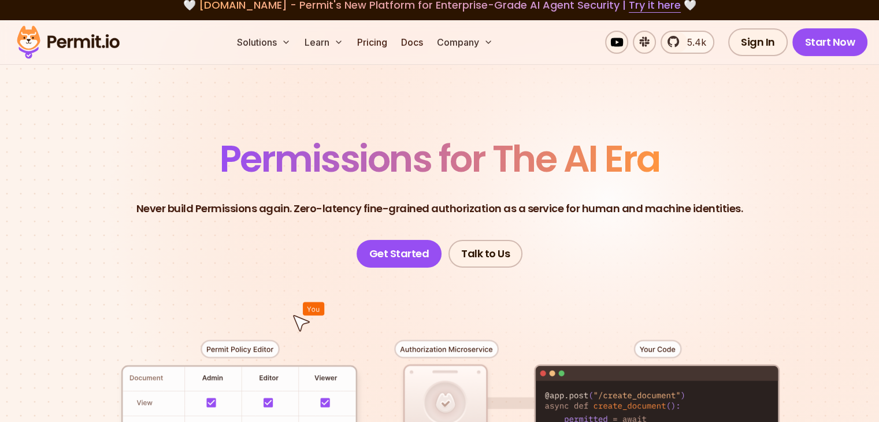  What do you see at coordinates (465, 42) in the screenshot?
I see `button: Company` at bounding box center [465, 42].